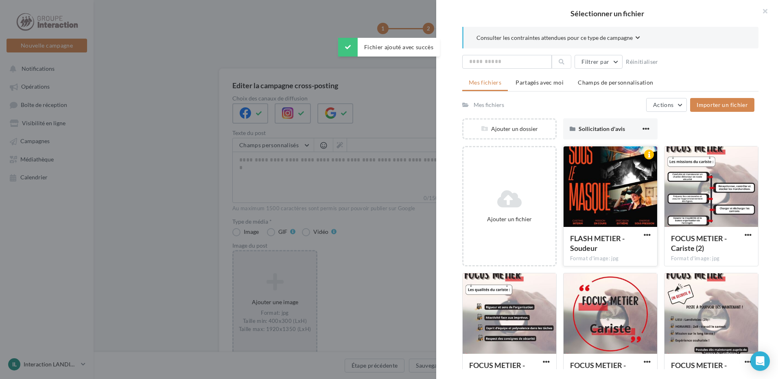 The height and width of the screenshot is (379, 778). I want to click on button: Filtrer par, so click(598, 62).